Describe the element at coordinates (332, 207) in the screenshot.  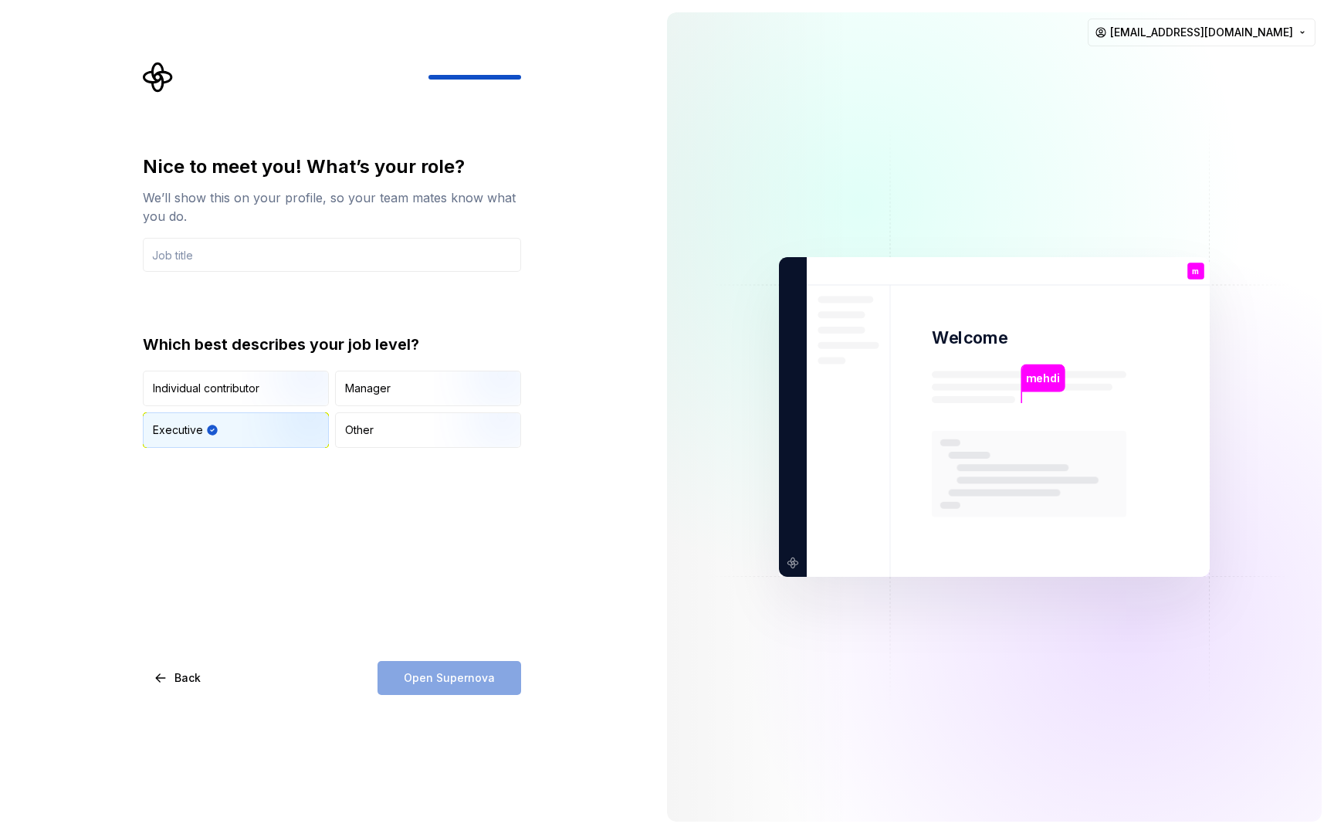
I see `div: We’ll show this on your profile, so your team mates know what you do.` at that location.